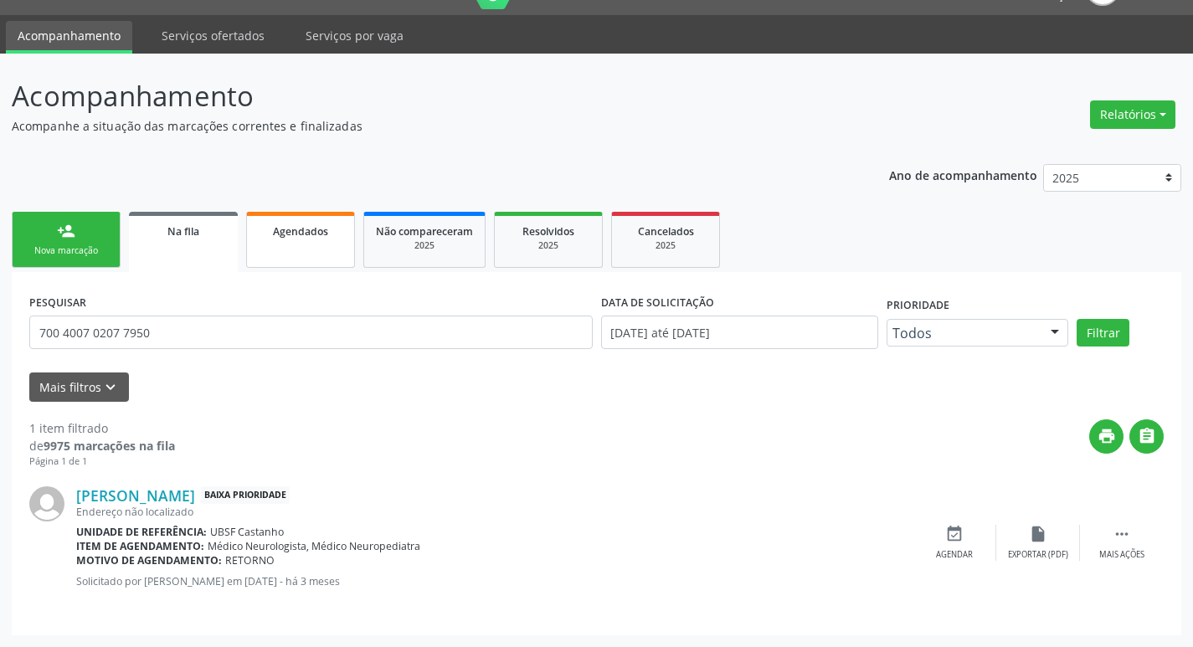 This screenshot has height=647, width=1193. What do you see at coordinates (183, 231) in the screenshot?
I see `span: Na fila` at bounding box center [183, 231].